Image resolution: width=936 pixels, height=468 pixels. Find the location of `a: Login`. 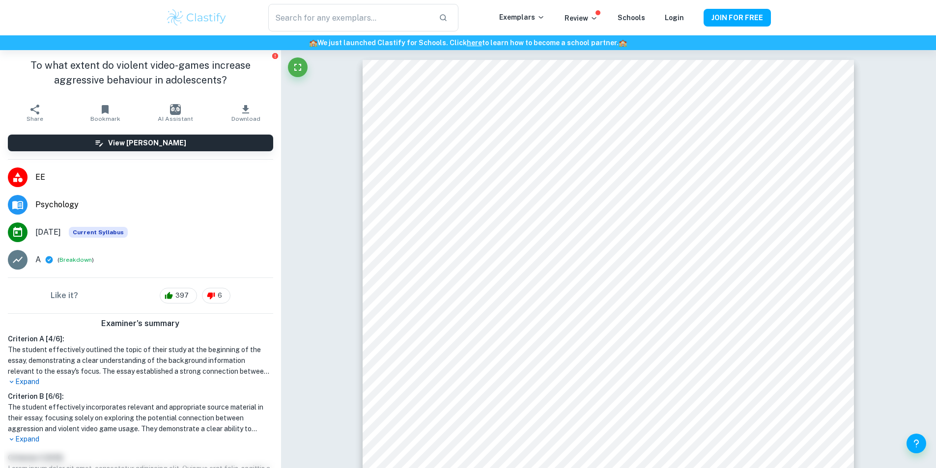

a: Login is located at coordinates (674, 18).